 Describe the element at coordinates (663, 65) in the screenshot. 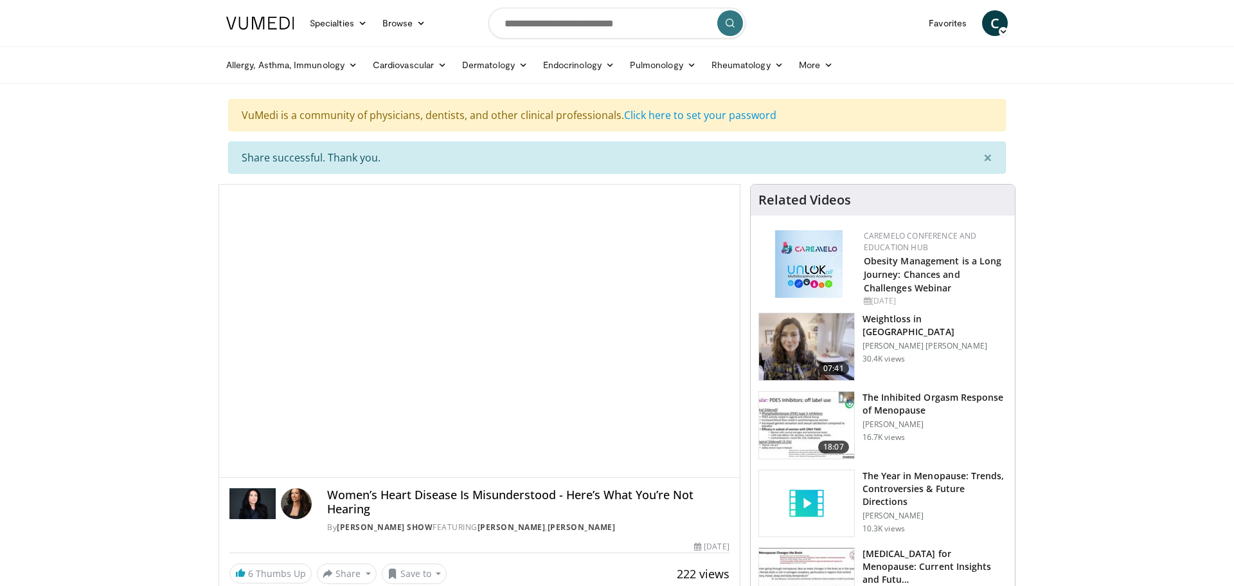

I see `a: Pulmonology` at that location.